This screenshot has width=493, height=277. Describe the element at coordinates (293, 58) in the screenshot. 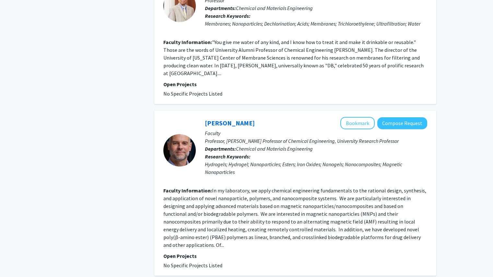

I see `fg-read-more: "You give me water of any kind, and I know how to treat it and make it drinkable or reusable." Th...` at that location.